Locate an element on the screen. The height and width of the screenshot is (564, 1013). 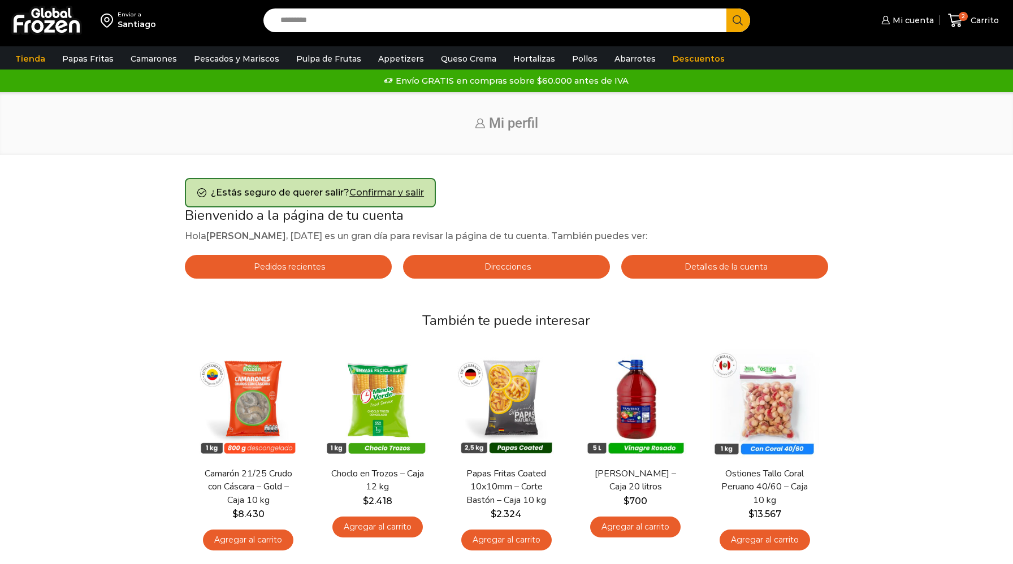
a: Pollos is located at coordinates (585, 59).